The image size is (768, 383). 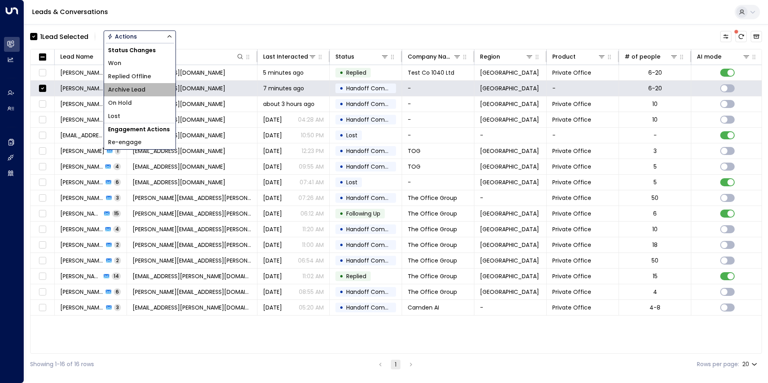 What do you see at coordinates (118, 151) in the screenshot?
I see `span: 1` at bounding box center [118, 151].